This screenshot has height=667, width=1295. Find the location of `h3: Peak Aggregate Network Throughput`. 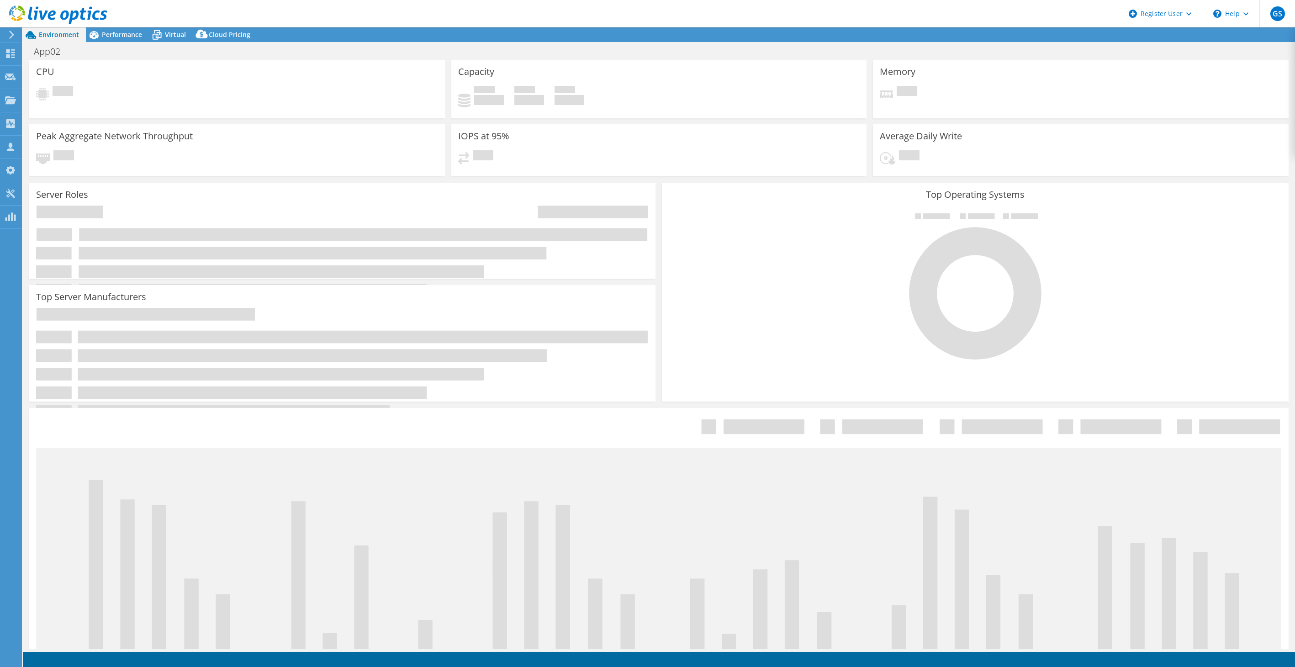

h3: Peak Aggregate Network Throughput is located at coordinates (114, 136).